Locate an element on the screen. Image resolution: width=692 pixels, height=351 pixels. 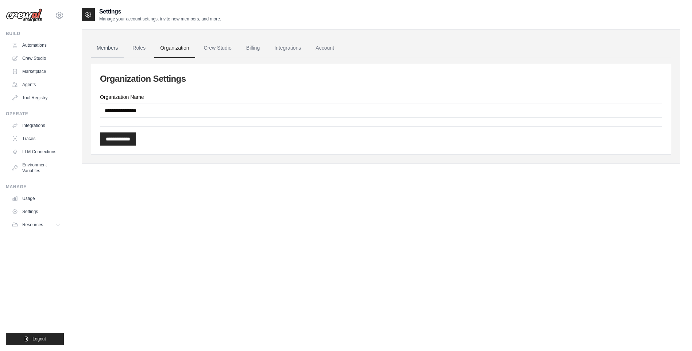
button: Logout is located at coordinates (35, 339).